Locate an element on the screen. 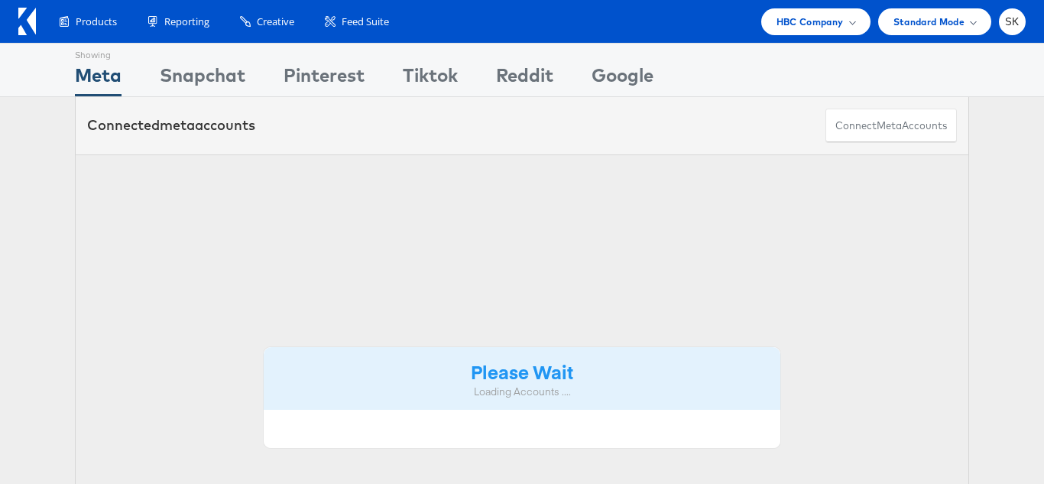 This screenshot has width=1044, height=484. span: Products is located at coordinates (96, 21).